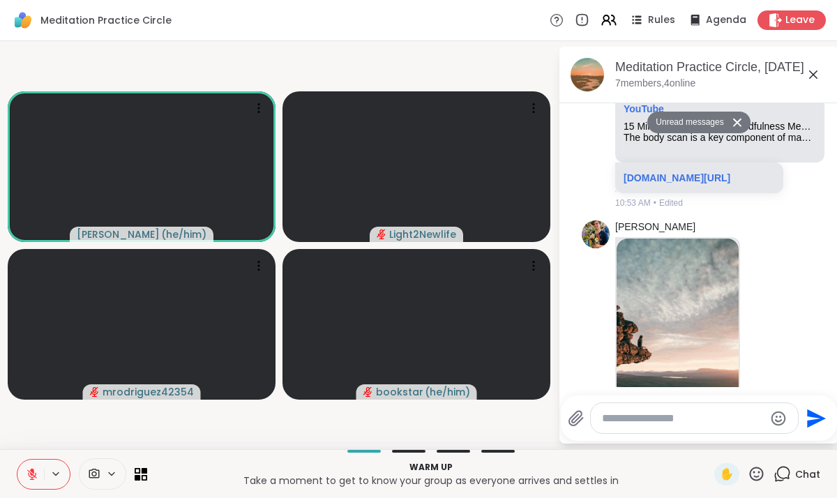 The width and height of the screenshot is (837, 498). What do you see at coordinates (800, 20) in the screenshot?
I see `span: Leave` at bounding box center [800, 20].